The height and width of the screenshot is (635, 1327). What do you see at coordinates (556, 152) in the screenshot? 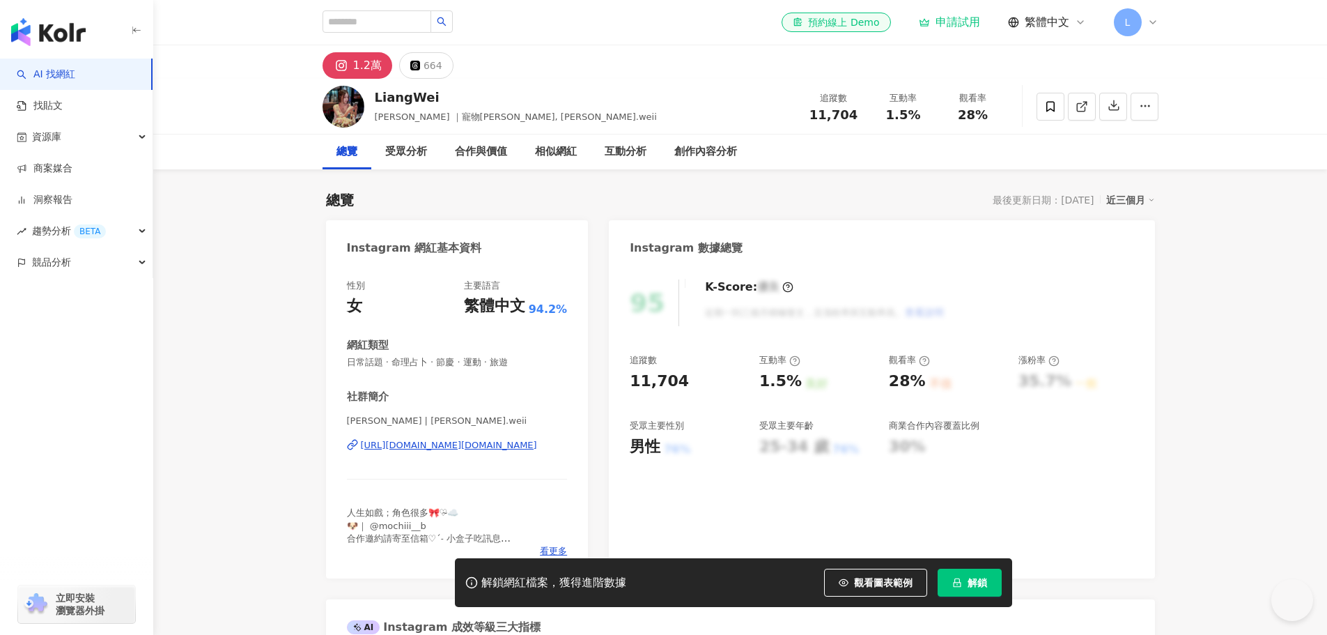
I see `div: 相似網紅` at bounding box center [556, 152].